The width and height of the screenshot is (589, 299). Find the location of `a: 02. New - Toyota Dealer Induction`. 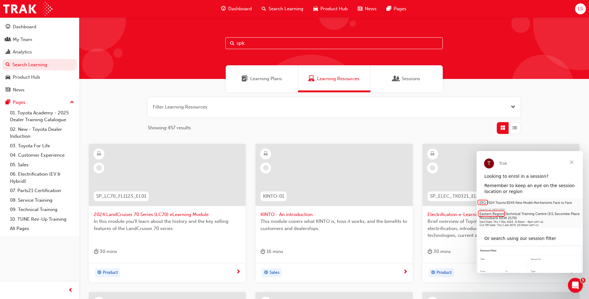

a: 02. New - Toyota Dealer Induction is located at coordinates (42, 133).